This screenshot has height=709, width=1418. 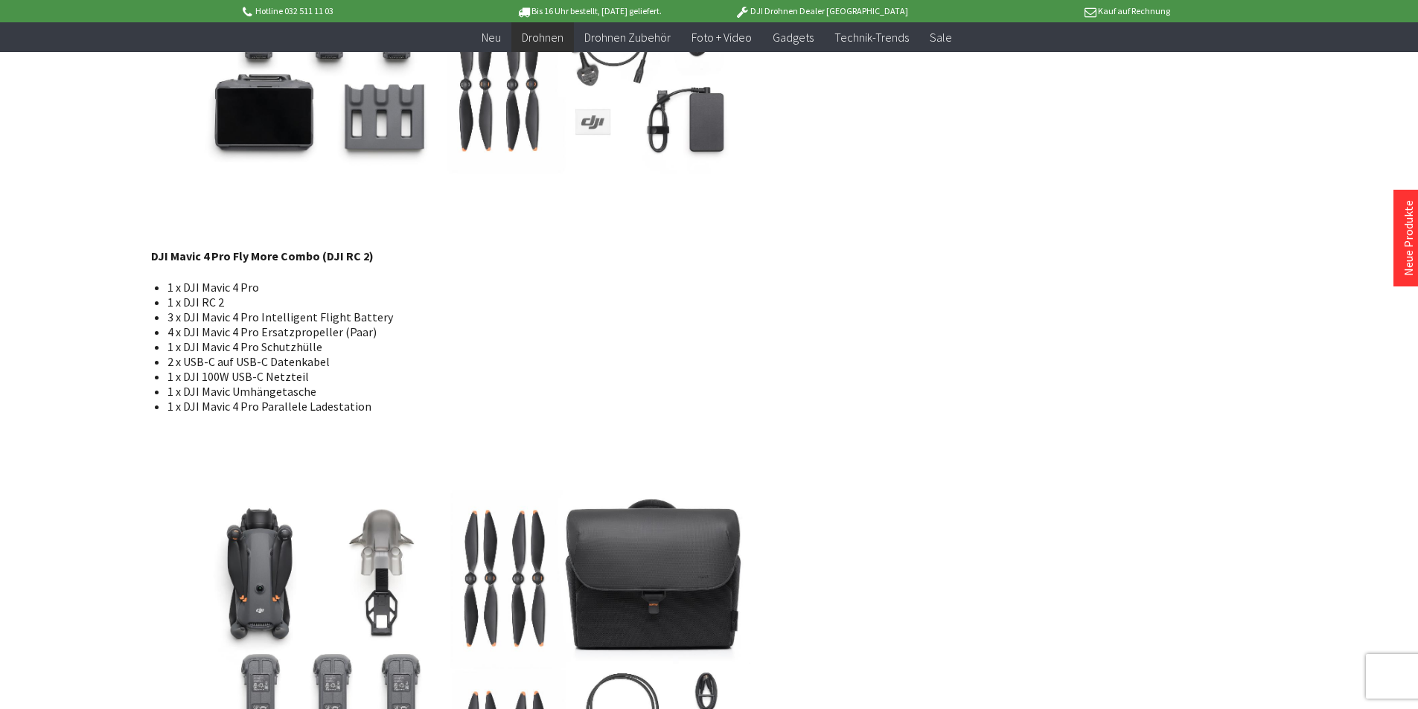 What do you see at coordinates (357, 11) in the screenshot?
I see `p: Hotline 032 511 11 03` at bounding box center [357, 11].